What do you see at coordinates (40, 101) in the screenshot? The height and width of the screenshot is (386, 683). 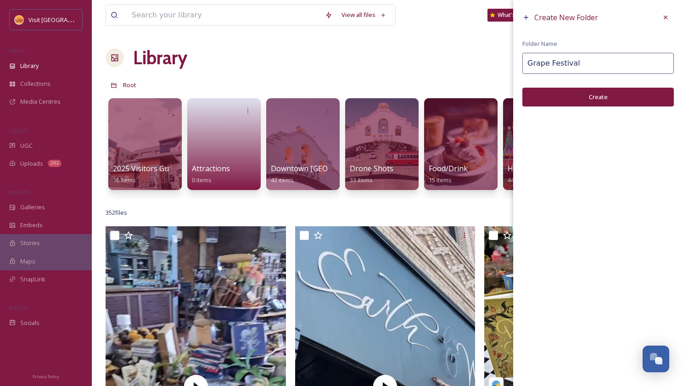 I see `span: Media Centres` at bounding box center [40, 101].